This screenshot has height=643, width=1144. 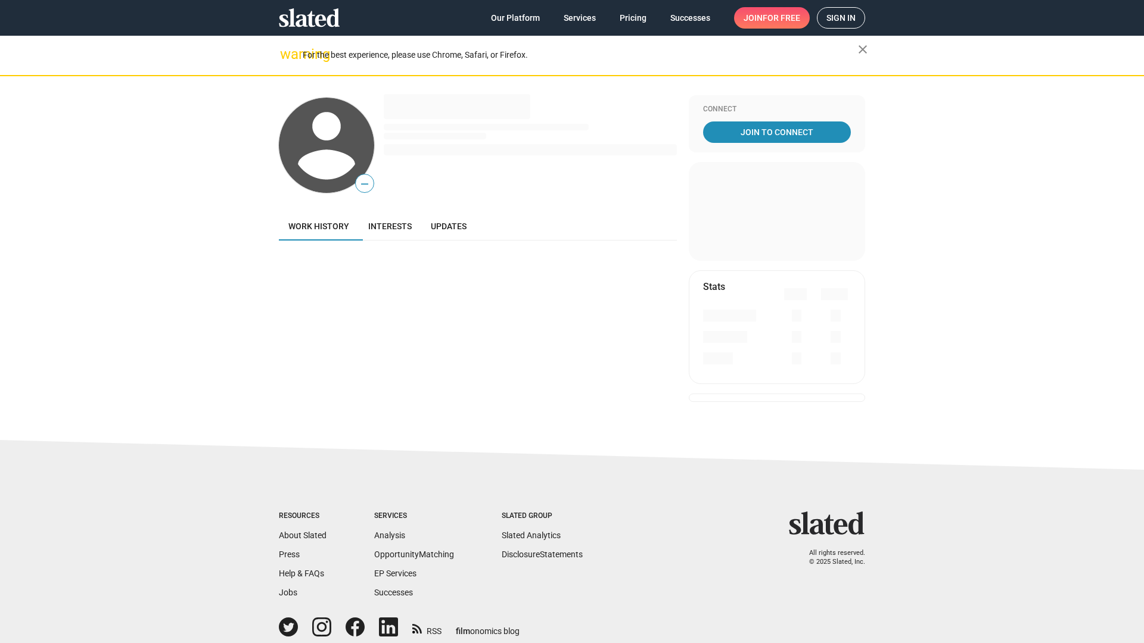 What do you see at coordinates (449, 226) in the screenshot?
I see `span: Updates` at bounding box center [449, 226].